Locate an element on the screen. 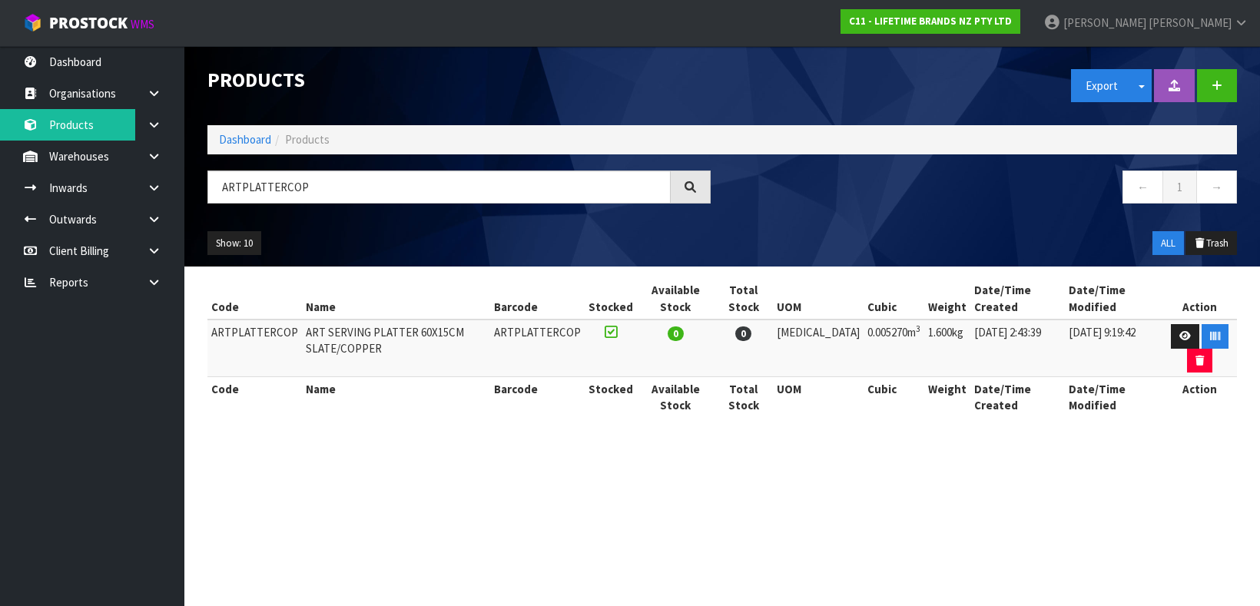  h1: Products is located at coordinates (459, 80).